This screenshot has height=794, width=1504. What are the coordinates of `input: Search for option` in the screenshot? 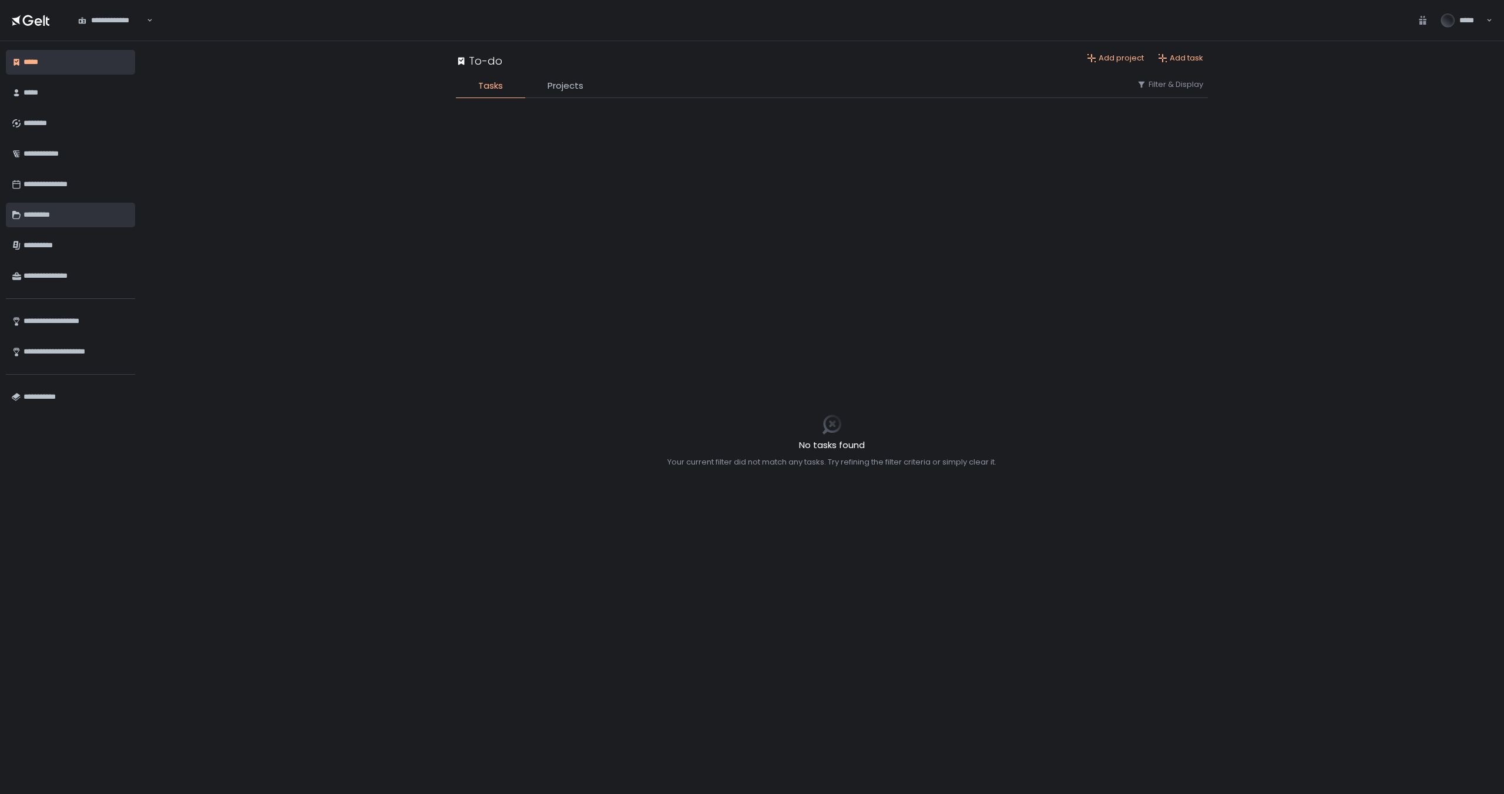 It's located at (145, 21).